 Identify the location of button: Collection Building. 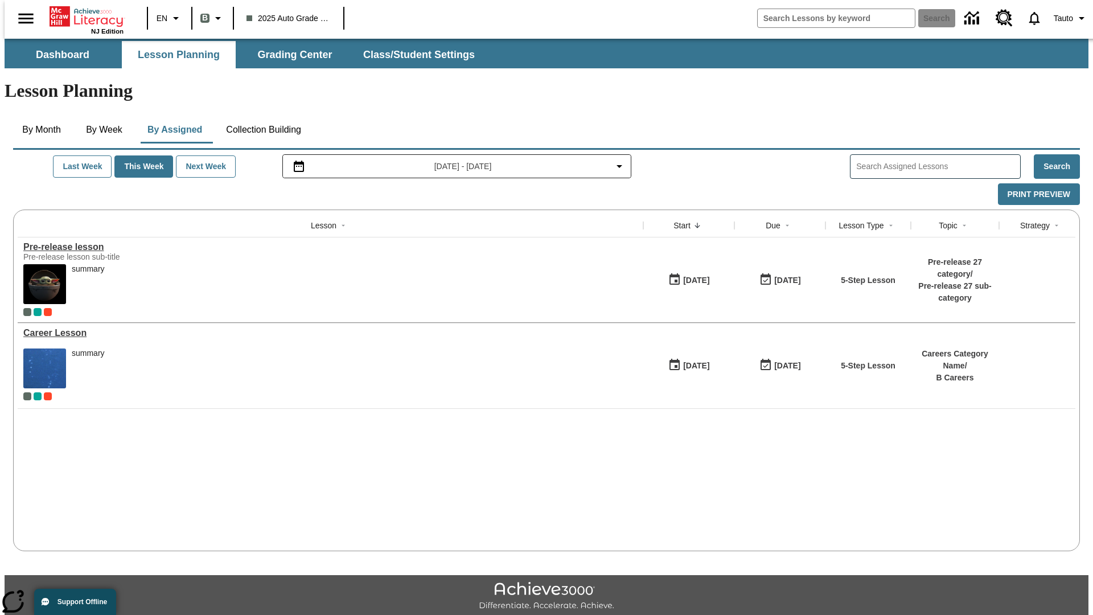
(264, 130).